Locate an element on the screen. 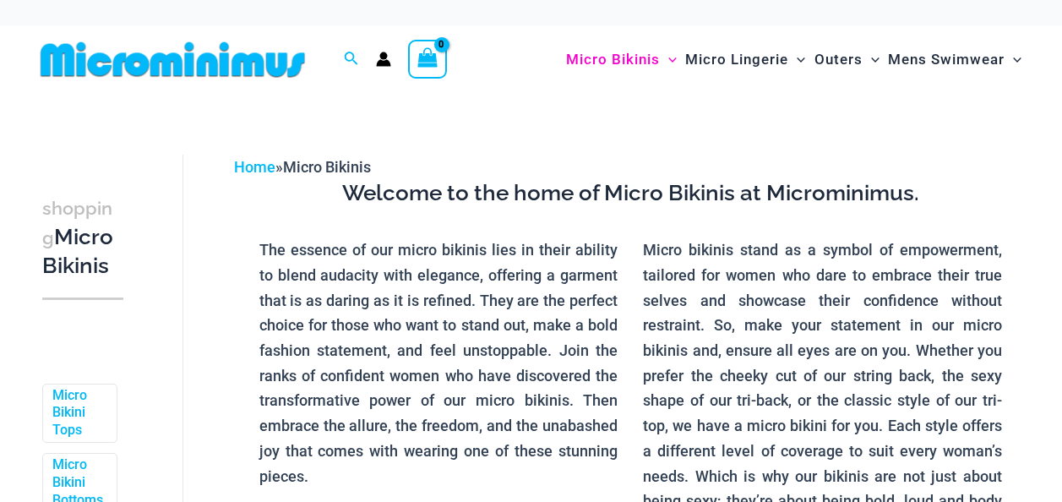  a: Home is located at coordinates (254, 167).